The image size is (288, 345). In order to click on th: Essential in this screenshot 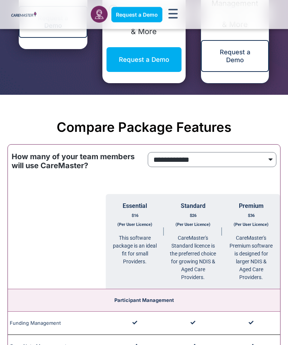, I will do `click(135, 242)`.